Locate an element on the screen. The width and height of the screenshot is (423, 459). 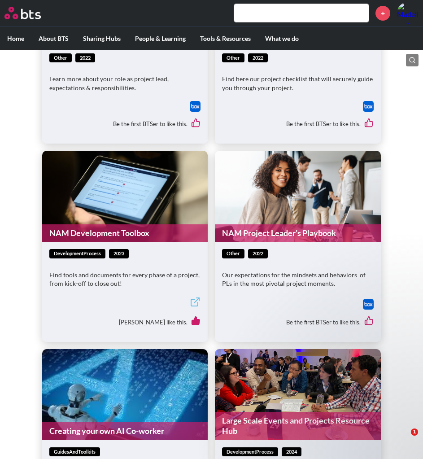
p: Find here our project checklist that will securely guide you through your project. is located at coordinates (298, 83).